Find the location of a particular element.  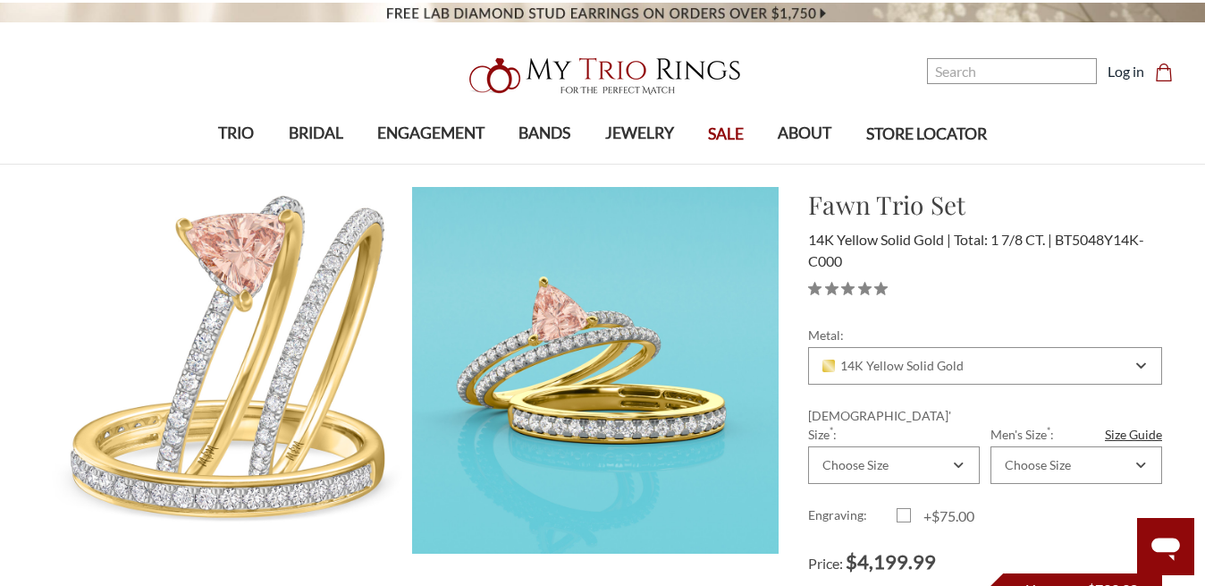

img: My Trio Rings is located at coordinates (603, 76).